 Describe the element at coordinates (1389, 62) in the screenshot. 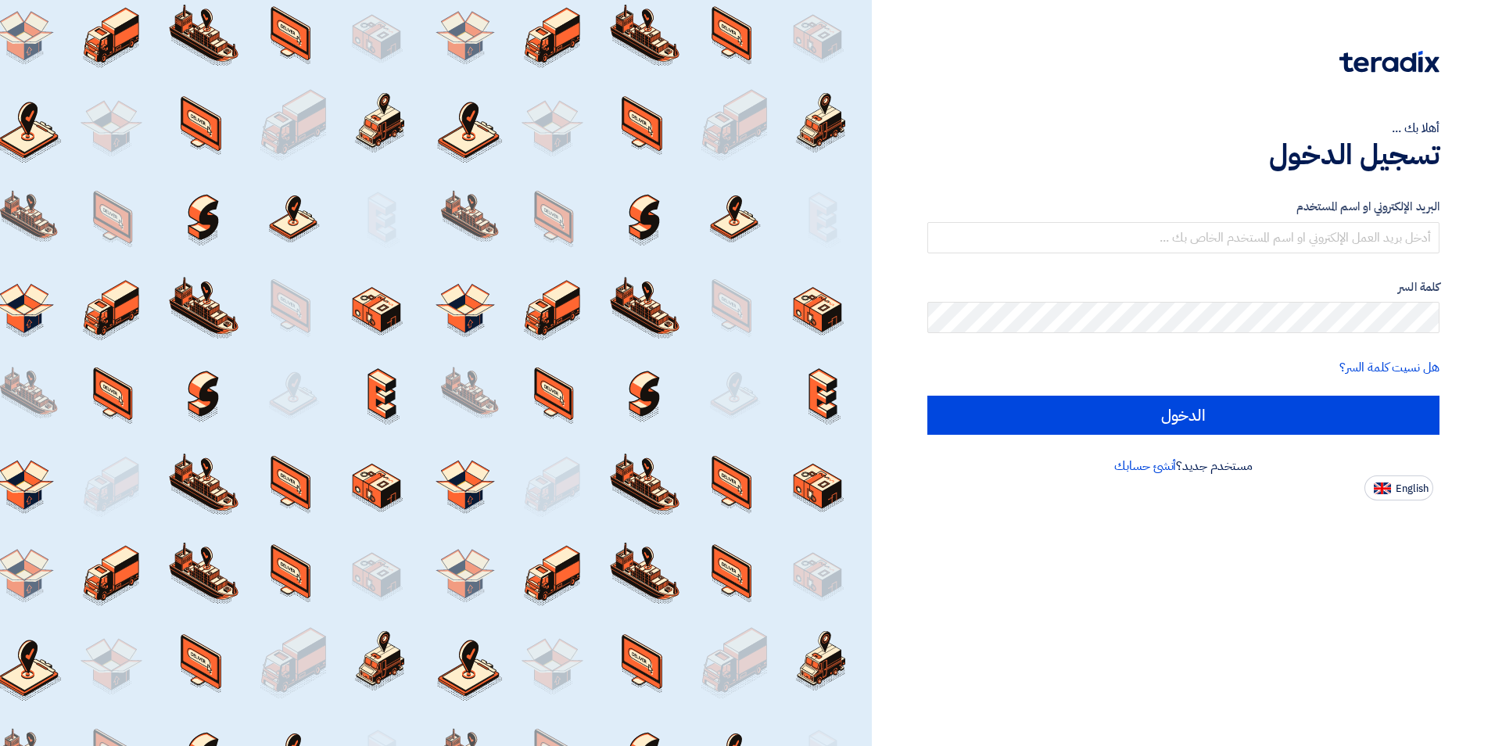

I see `img: Teradix logo` at that location.